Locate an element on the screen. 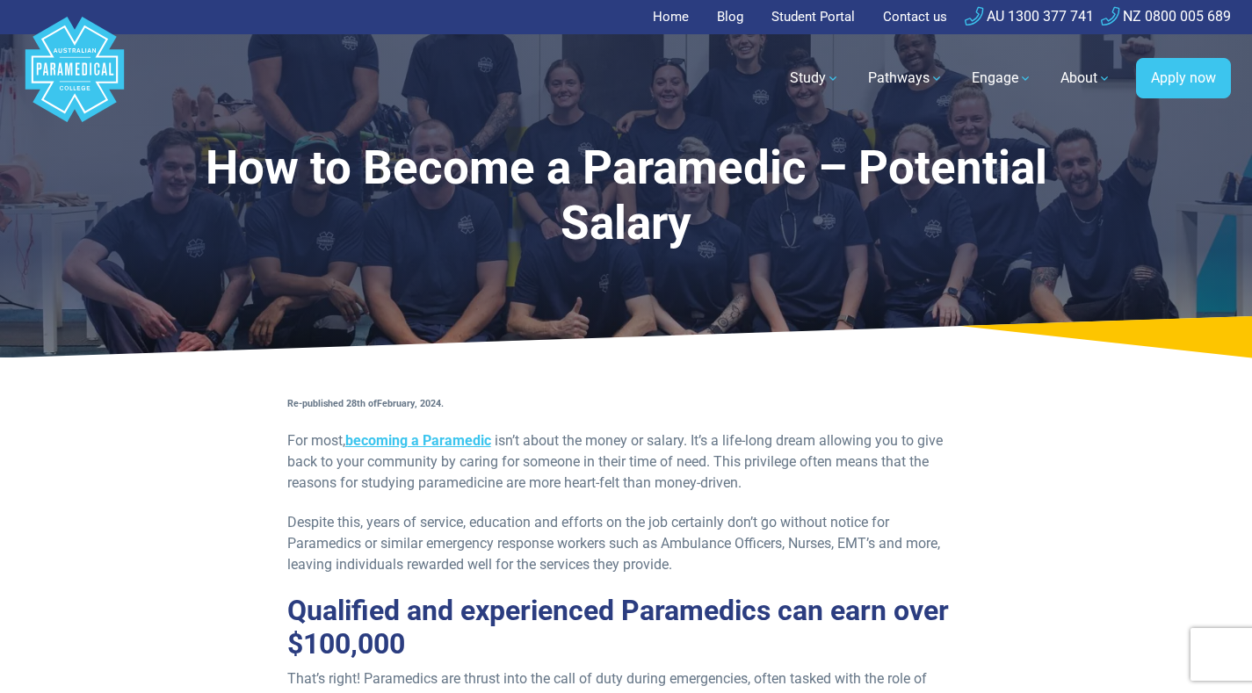 This screenshot has height=693, width=1252. a: Engage is located at coordinates (1002, 78).